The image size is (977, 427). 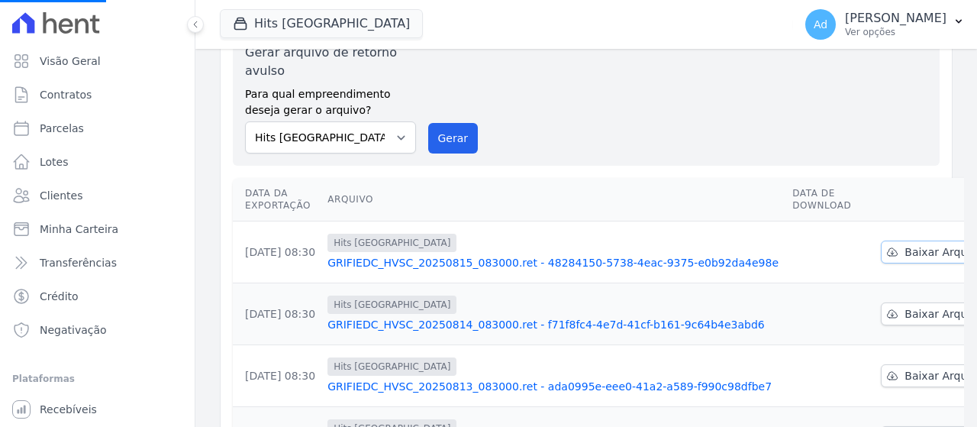 What do you see at coordinates (331, 99) in the screenshot?
I see `label: Para qual empreendimento deseja gerar o arquivo?` at bounding box center [331, 99].